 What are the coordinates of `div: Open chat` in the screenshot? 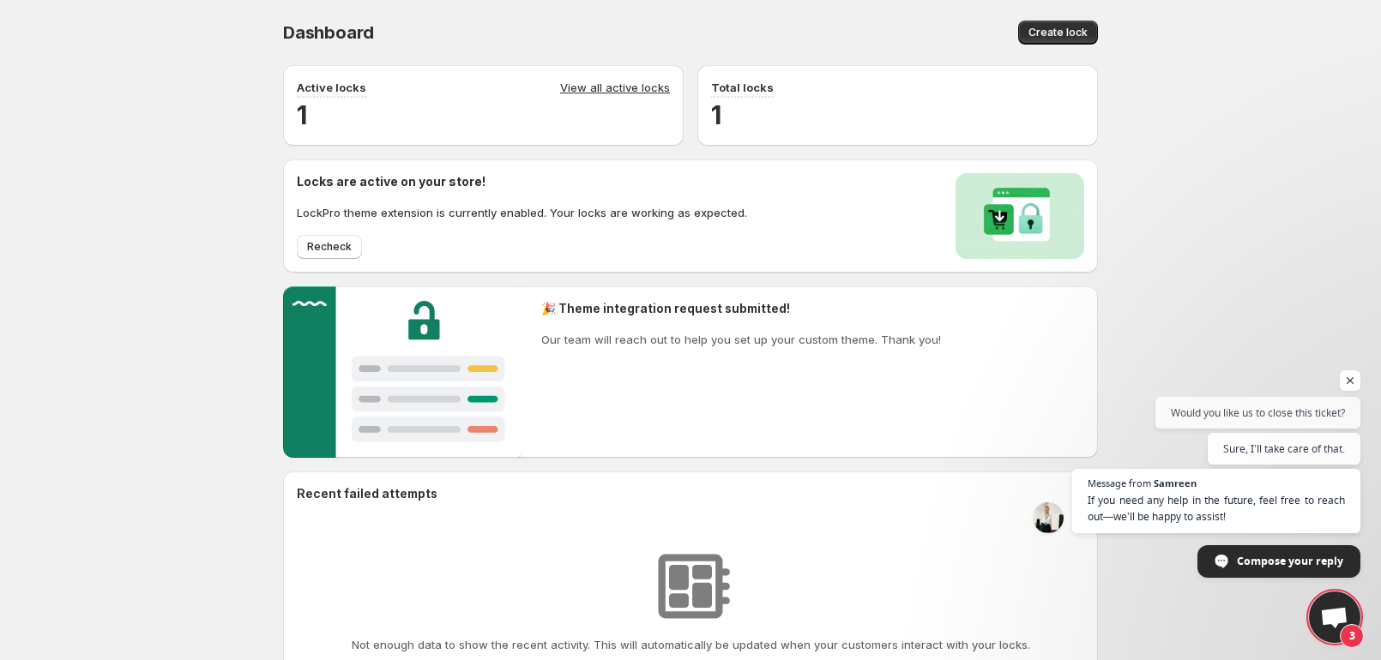 It's located at (1334, 617).